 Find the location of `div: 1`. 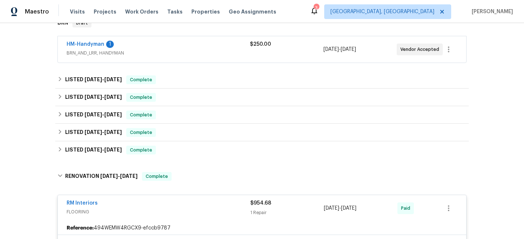

div: 1 is located at coordinates (110, 44).